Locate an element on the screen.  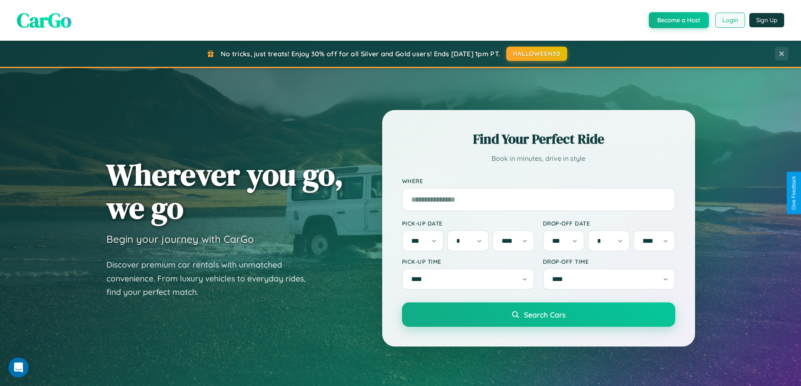
label: Drop-off Date is located at coordinates (609, 223).